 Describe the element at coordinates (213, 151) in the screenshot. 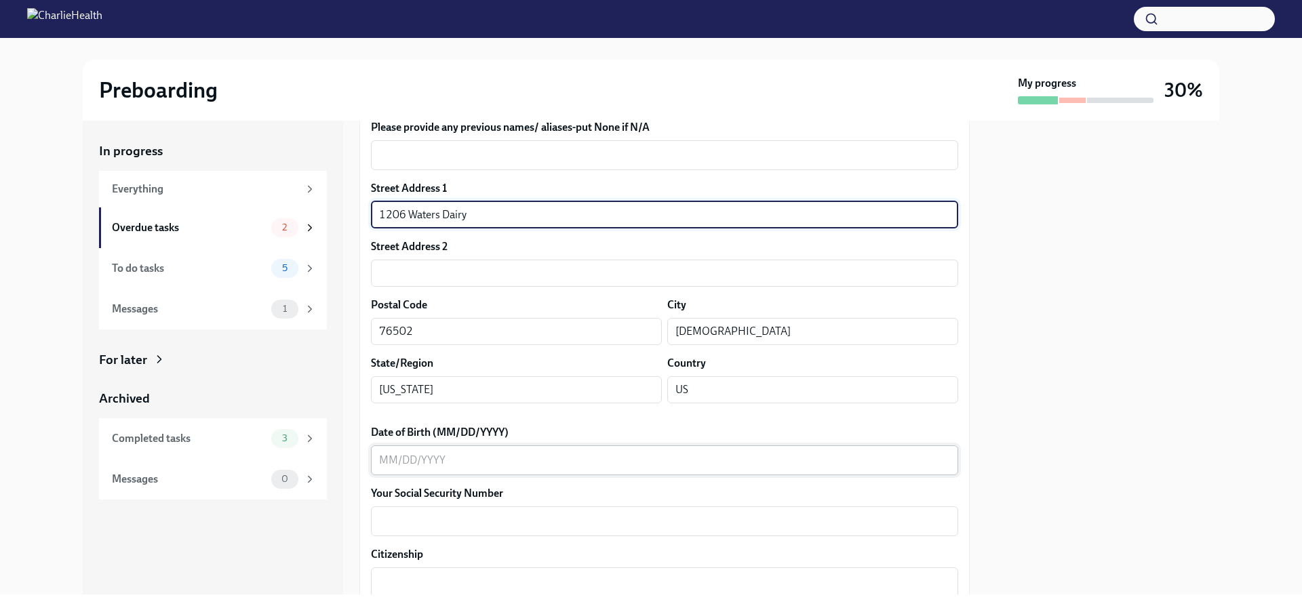

I see `a: In progress` at that location.